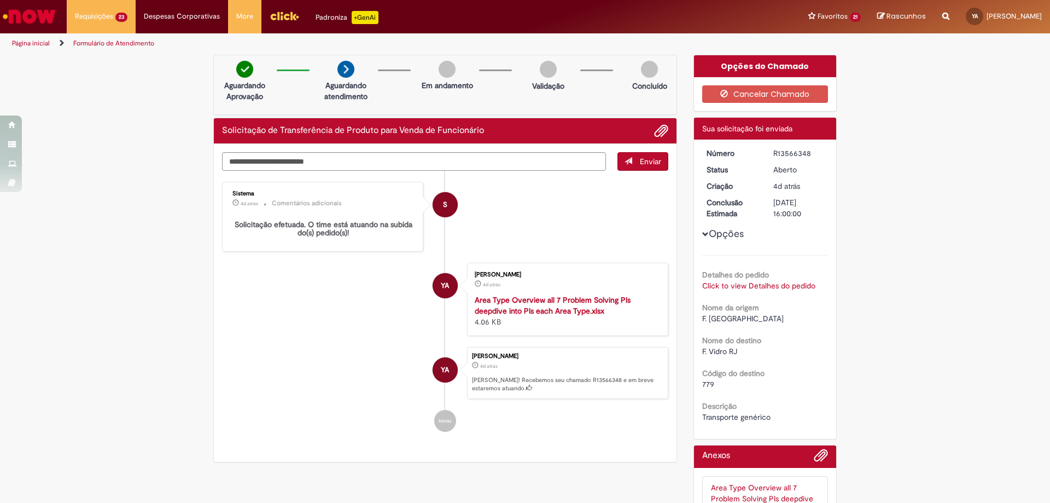 This screenshot has height=503, width=1050. I want to click on img: click_logo_yellow_360x200.png, so click(284, 16).